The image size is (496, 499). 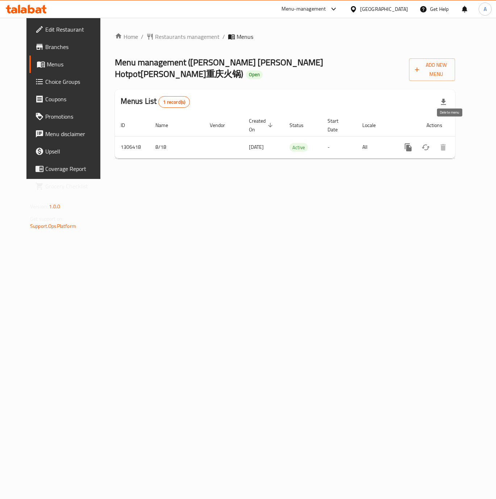 I want to click on a: Support.OpsPlatform, so click(x=53, y=226).